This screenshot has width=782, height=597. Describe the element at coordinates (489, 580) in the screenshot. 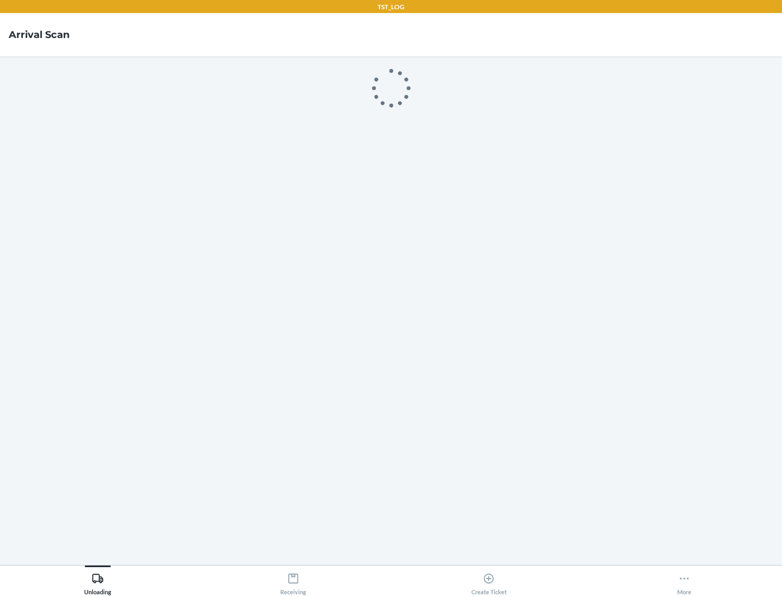

I see `button: Create Ticket` at that location.